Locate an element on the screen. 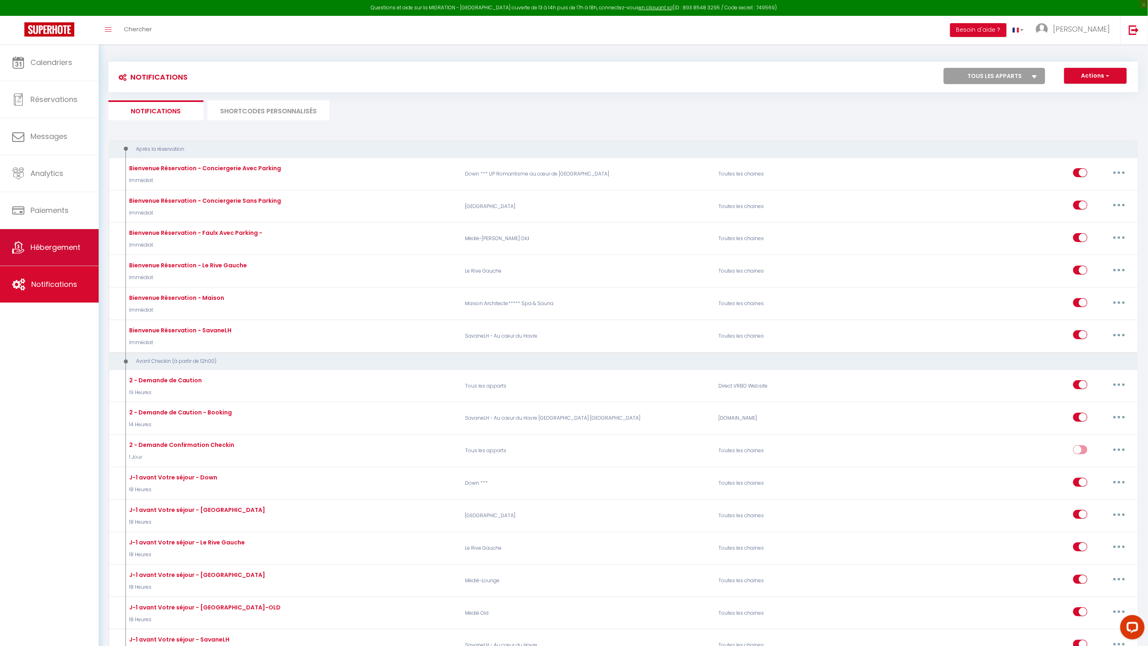 This screenshot has height=646, width=1148. span: Calendriers is located at coordinates (51, 62).